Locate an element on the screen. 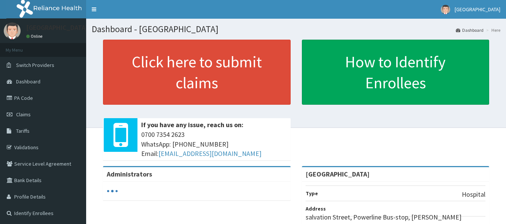 The height and width of the screenshot is (224, 506). a: Online is located at coordinates (35, 36).